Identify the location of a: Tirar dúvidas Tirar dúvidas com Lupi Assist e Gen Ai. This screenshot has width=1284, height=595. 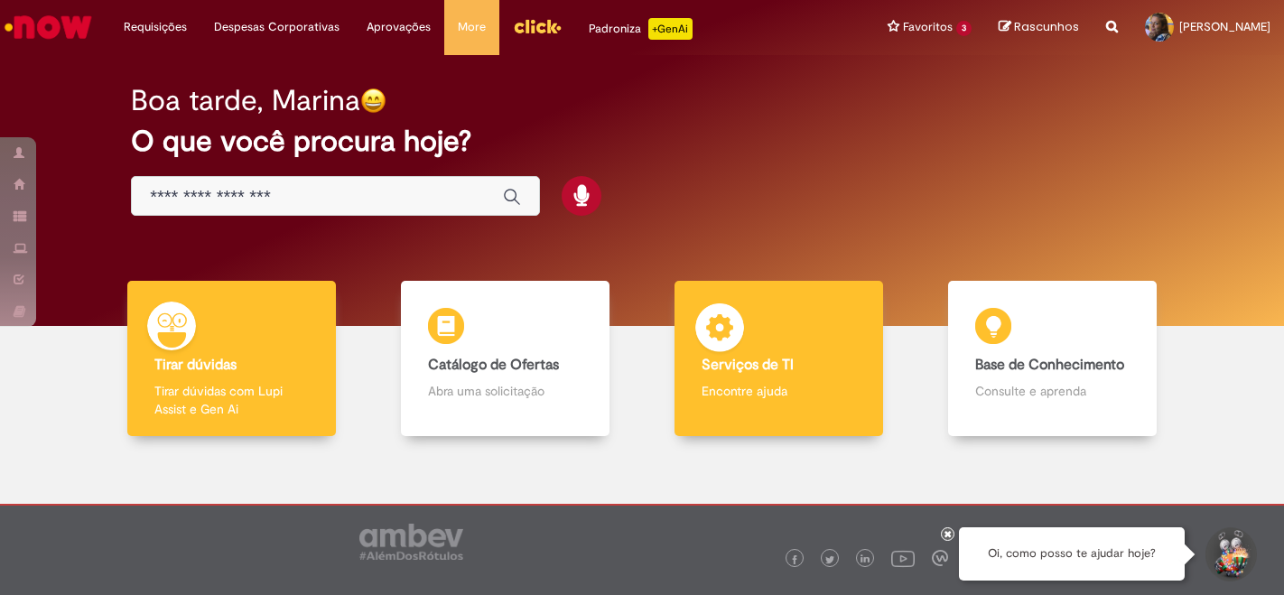
(231, 359).